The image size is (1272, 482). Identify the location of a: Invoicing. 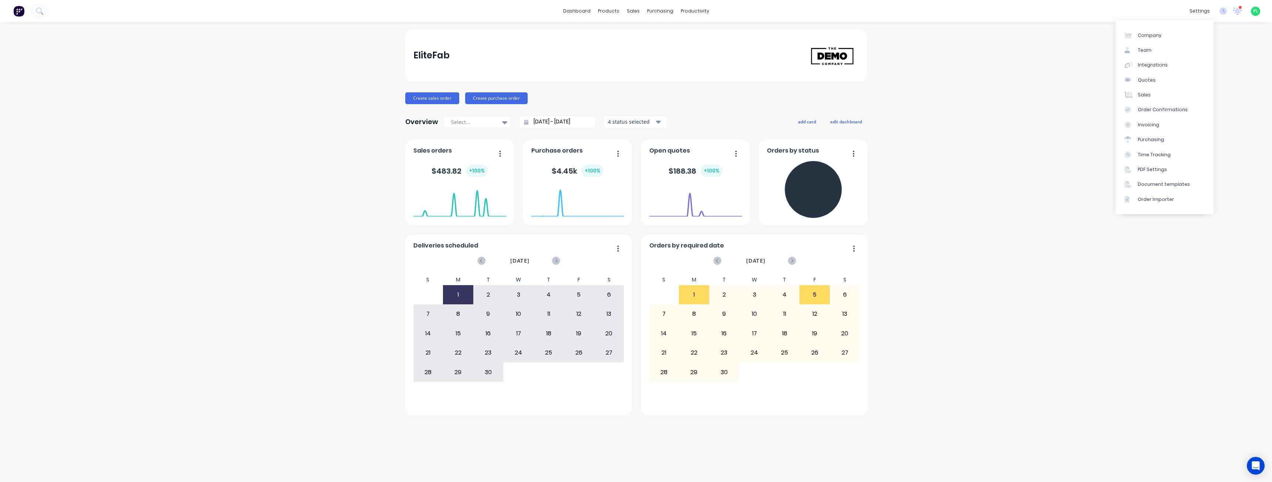
(1164, 125).